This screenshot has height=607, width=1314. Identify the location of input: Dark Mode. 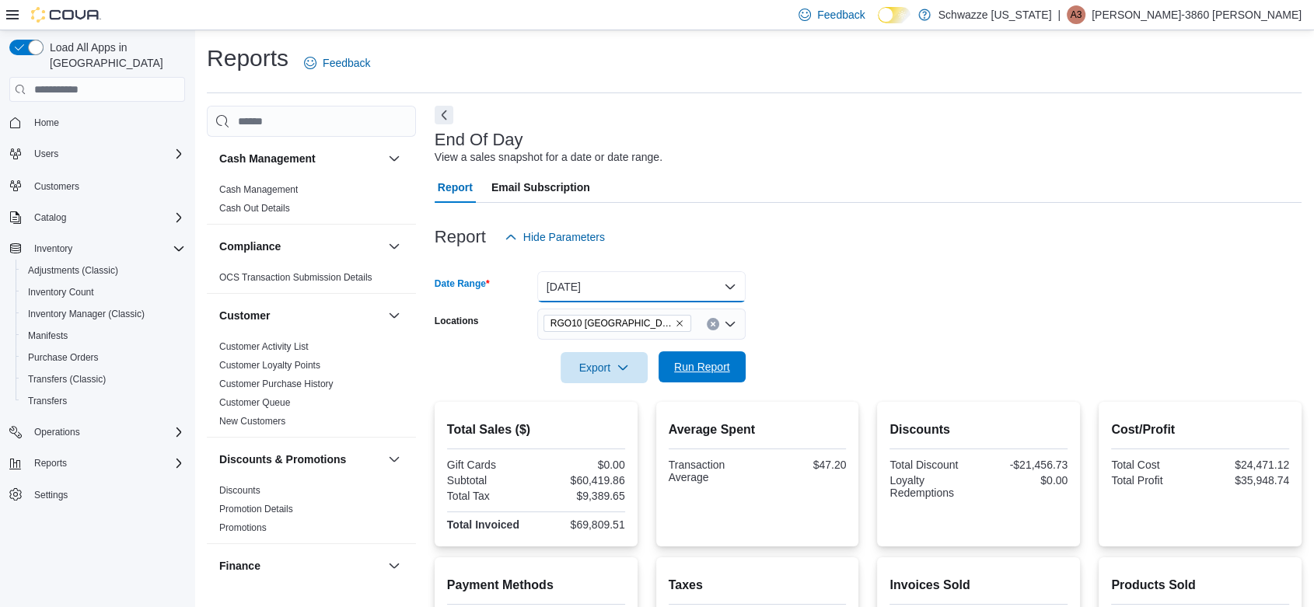
(894, 15).